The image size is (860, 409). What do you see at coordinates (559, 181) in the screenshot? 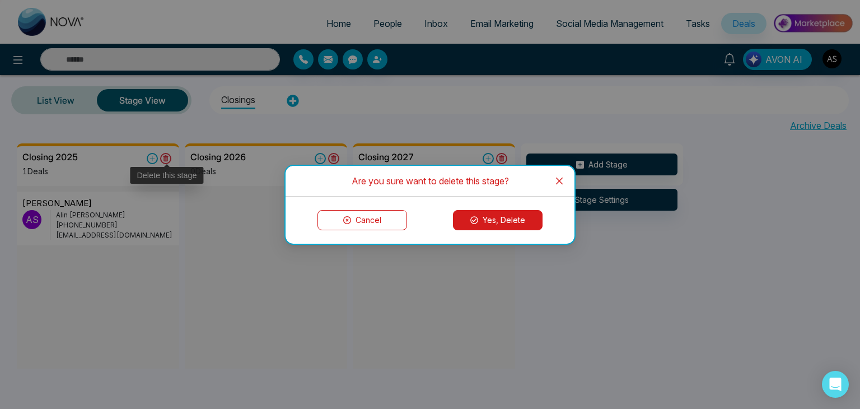
I see `button: Close` at bounding box center [559, 181].